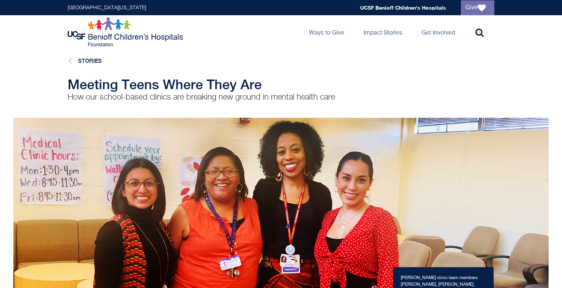 The height and width of the screenshot is (288, 562). Describe the element at coordinates (126, 32) in the screenshot. I see `img: Logo for UCSF Benioff Children's Hospitals Foundation` at that location.